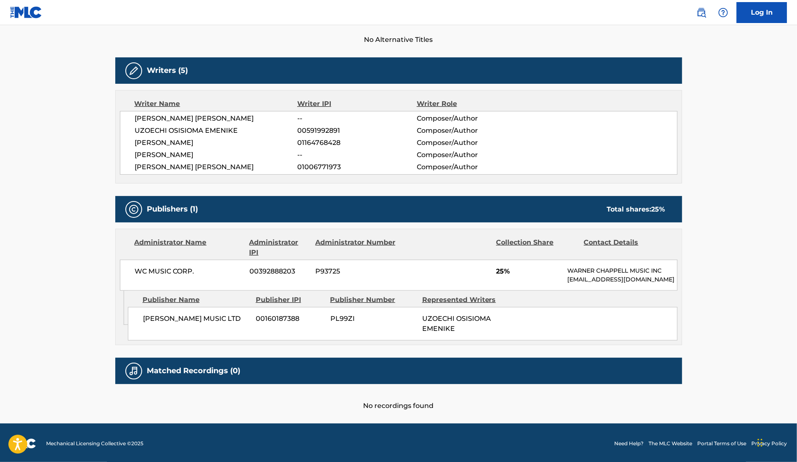 This screenshot has width=797, height=462. I want to click on img: help, so click(723, 13).